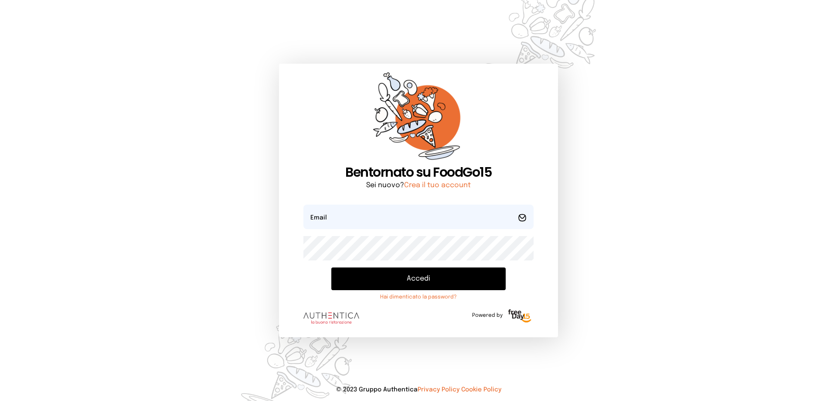 The width and height of the screenshot is (837, 401). Describe the element at coordinates (437, 185) in the screenshot. I see `a: Crea il tuo account` at that location.